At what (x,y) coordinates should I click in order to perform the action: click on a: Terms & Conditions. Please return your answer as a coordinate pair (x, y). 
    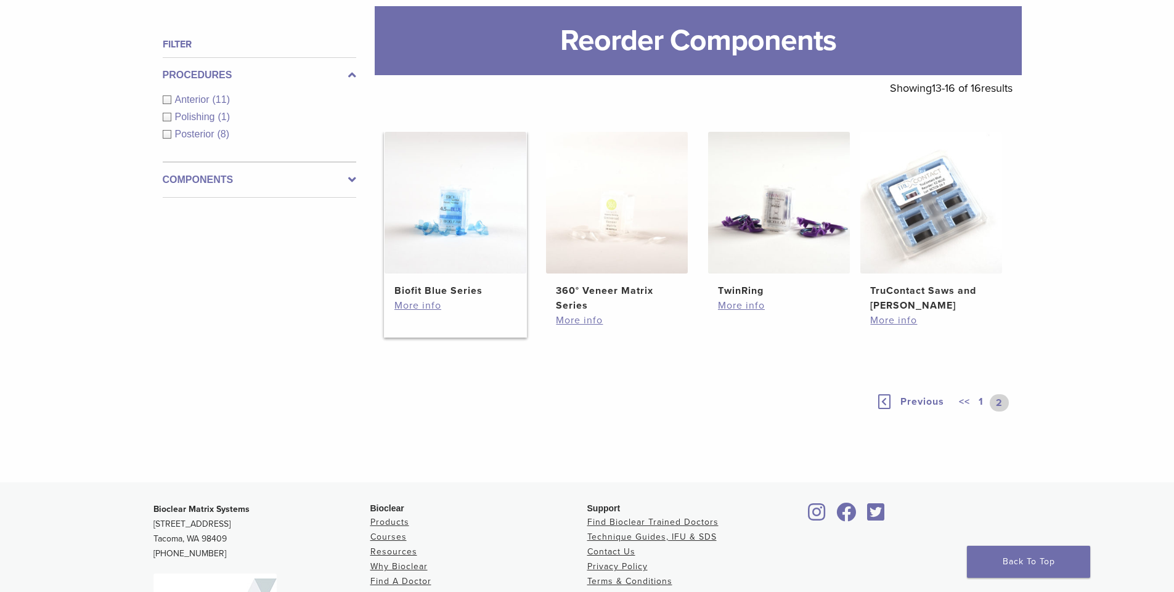
    Looking at the image, I should click on (630, 581).